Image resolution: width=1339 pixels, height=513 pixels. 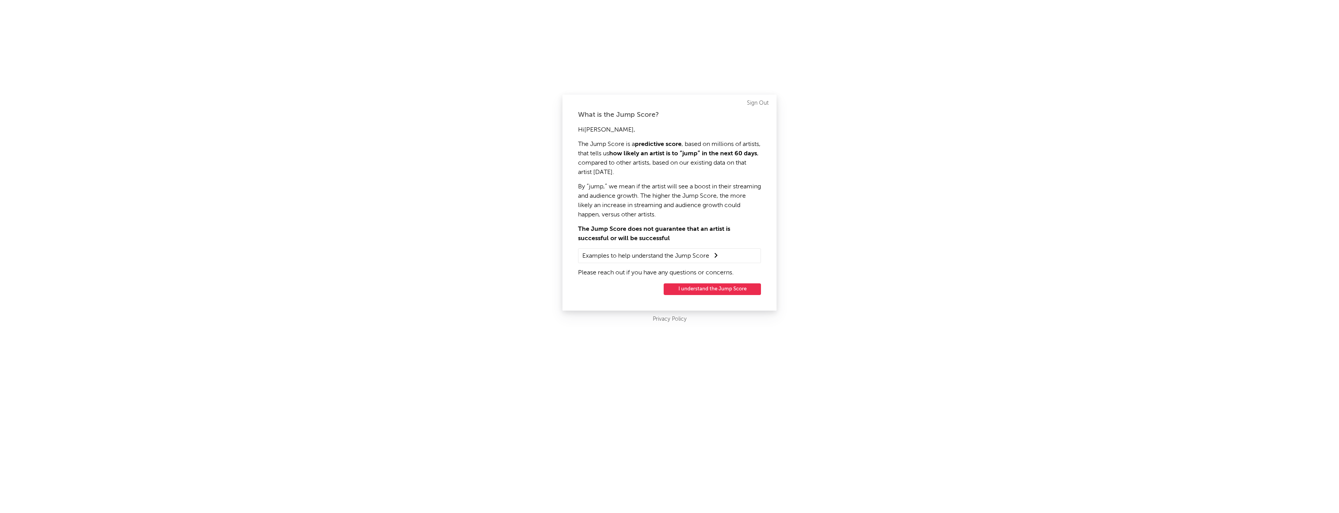 I want to click on p: The Jump Score is a , based on millions of artists, that tells us , compared to other artists, ba..., so click(x=669, y=158).